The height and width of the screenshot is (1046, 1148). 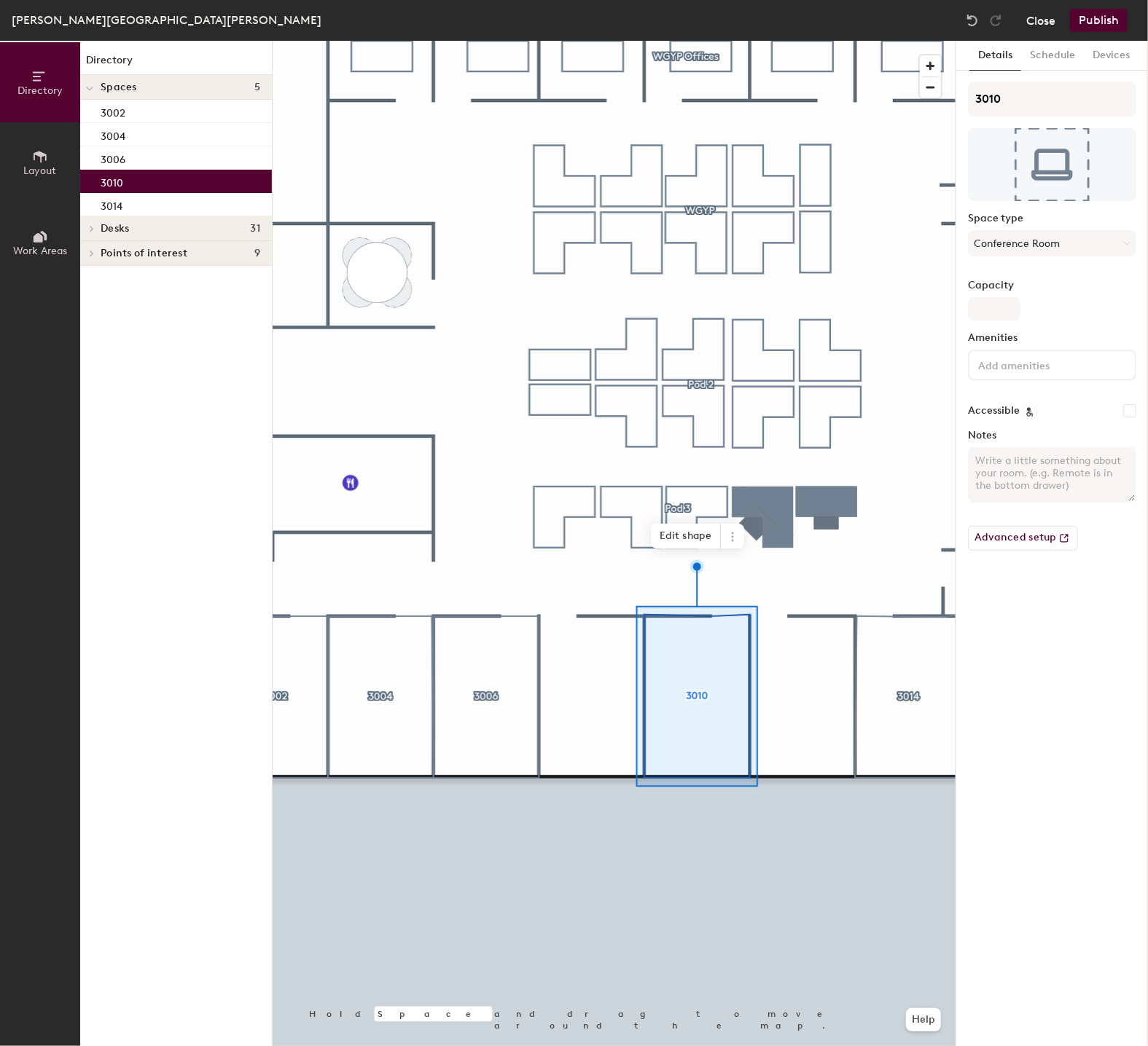 I want to click on span: Edit shape, so click(x=685, y=536).